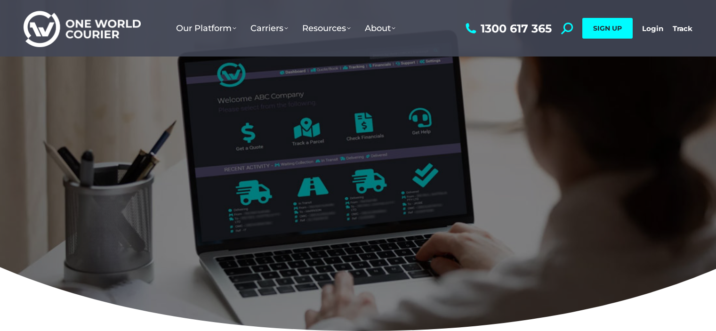 The image size is (716, 331). I want to click on span: Resources, so click(326, 28).